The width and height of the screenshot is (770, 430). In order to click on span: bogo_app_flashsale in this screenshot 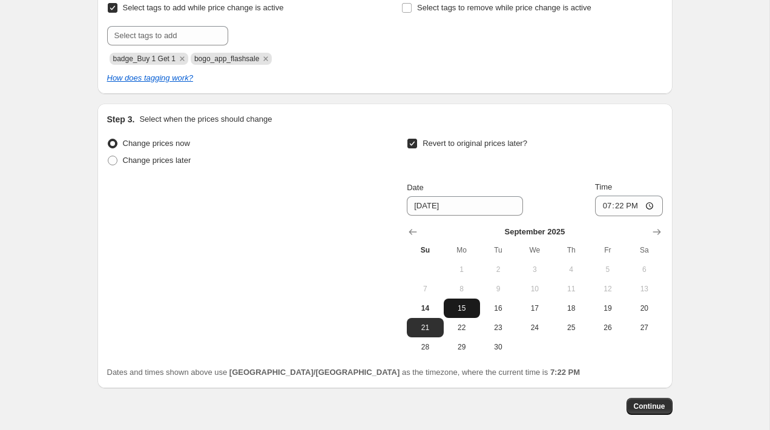, I will do `click(227, 59)`.